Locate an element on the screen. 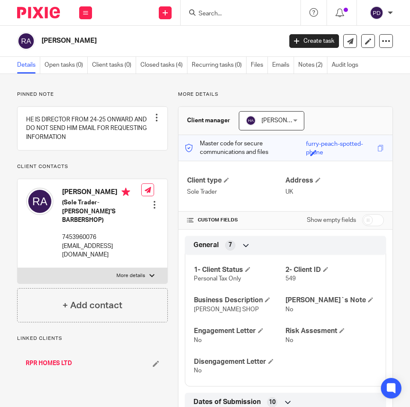  a: Details is located at coordinates (29, 65).